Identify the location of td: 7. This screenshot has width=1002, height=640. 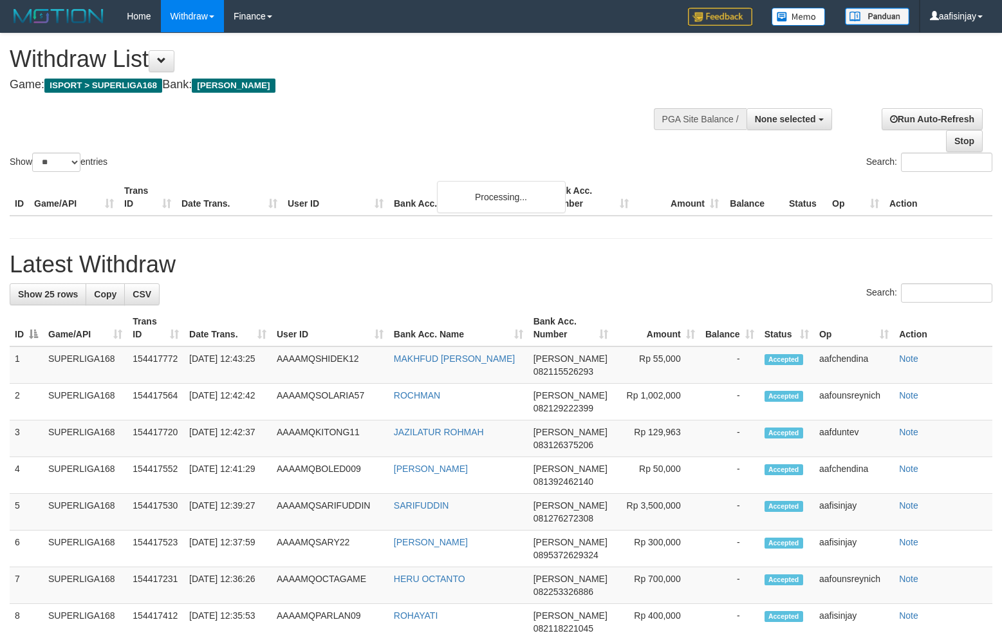
(26, 585).